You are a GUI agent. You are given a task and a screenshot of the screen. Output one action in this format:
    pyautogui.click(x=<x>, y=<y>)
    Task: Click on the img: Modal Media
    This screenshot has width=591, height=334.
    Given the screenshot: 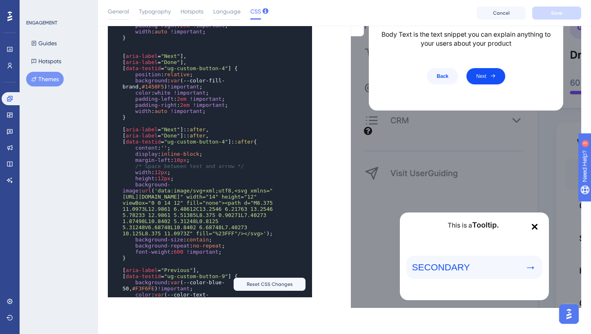 What is the action you would take?
    pyautogui.click(x=115, y=50)
    